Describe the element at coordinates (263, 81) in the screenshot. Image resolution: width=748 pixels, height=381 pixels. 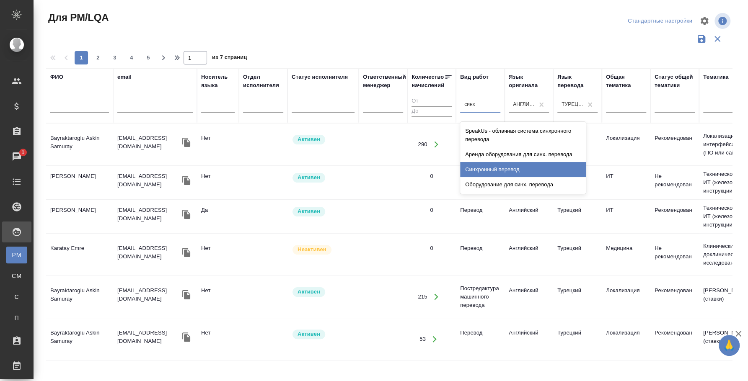
I see `div: Отдел исполнителя` at that location.